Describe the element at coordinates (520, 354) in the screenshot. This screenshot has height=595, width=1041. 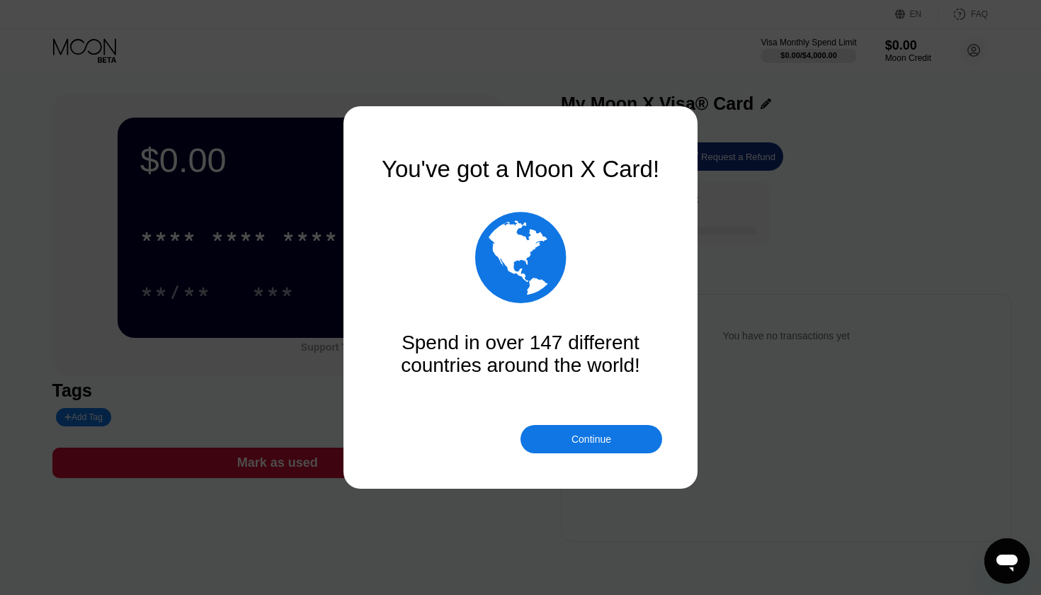
I see `div: Spend in over 147 different countries around the world!` at that location.